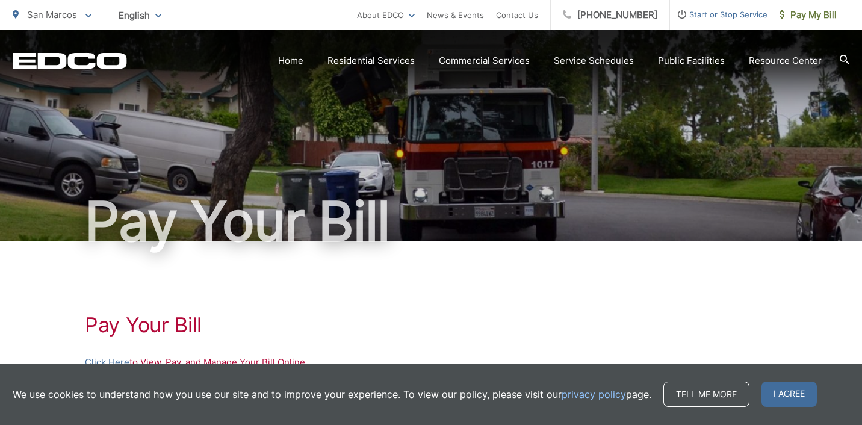 Image resolution: width=862 pixels, height=425 pixels. I want to click on a: Contact Us, so click(517, 15).